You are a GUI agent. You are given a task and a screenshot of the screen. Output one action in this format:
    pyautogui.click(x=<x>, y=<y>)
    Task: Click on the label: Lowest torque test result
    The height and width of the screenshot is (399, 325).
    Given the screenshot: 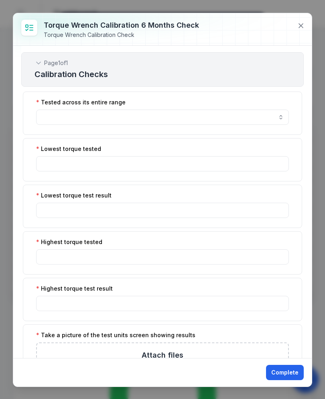 What is the action you would take?
    pyautogui.click(x=74, y=196)
    